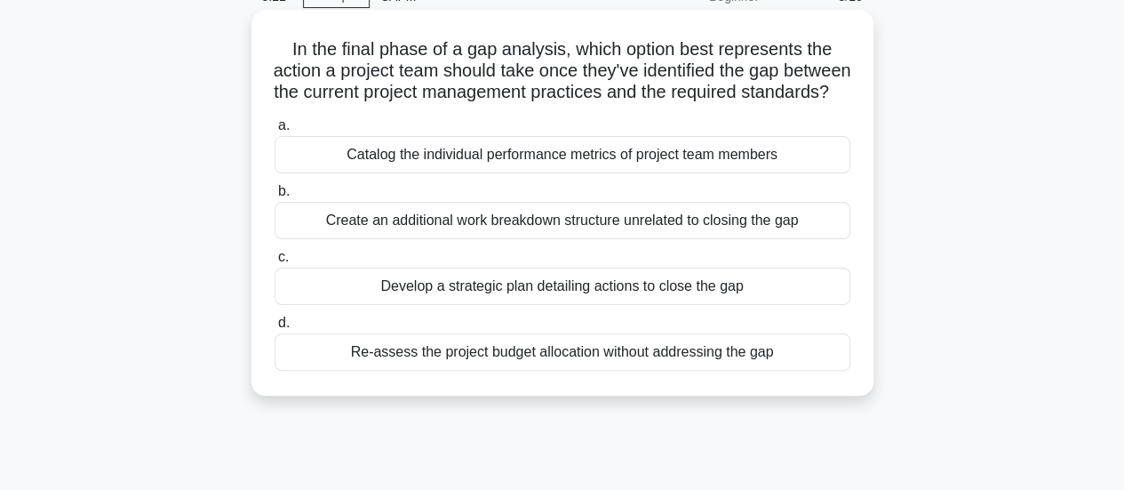 The image size is (1124, 490). I want to click on span: b., so click(284, 190).